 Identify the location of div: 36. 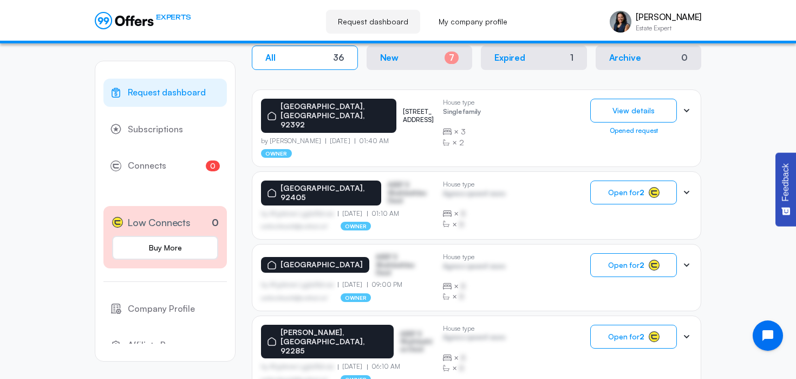
(339, 57).